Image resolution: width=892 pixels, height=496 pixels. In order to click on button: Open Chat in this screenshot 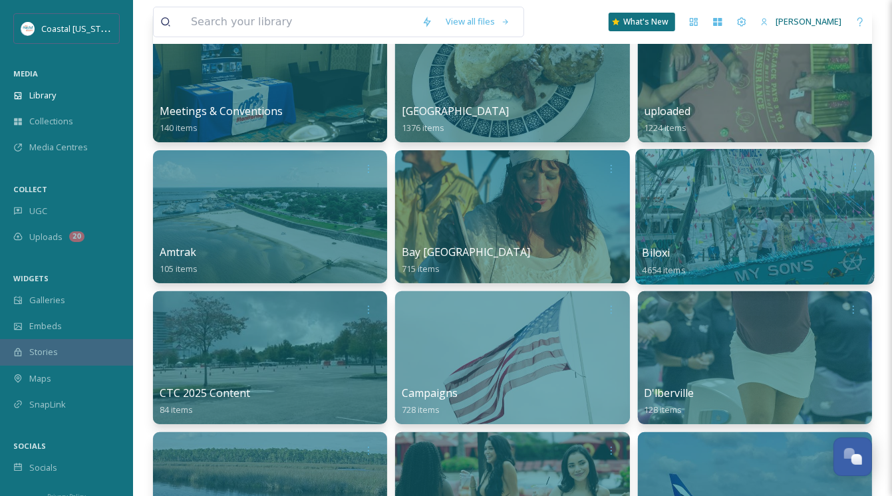, I will do `click(853, 457)`.